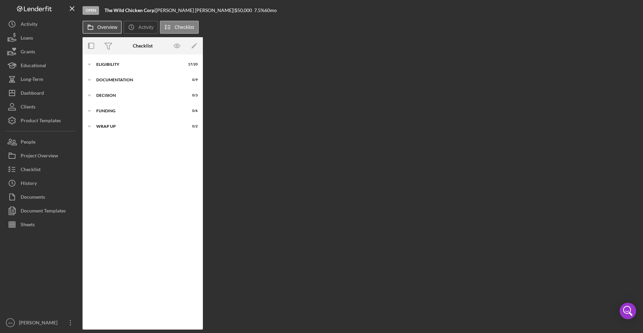 This screenshot has width=643, height=333. What do you see at coordinates (27, 39) in the screenshot?
I see `div: Loans` at bounding box center [27, 39].